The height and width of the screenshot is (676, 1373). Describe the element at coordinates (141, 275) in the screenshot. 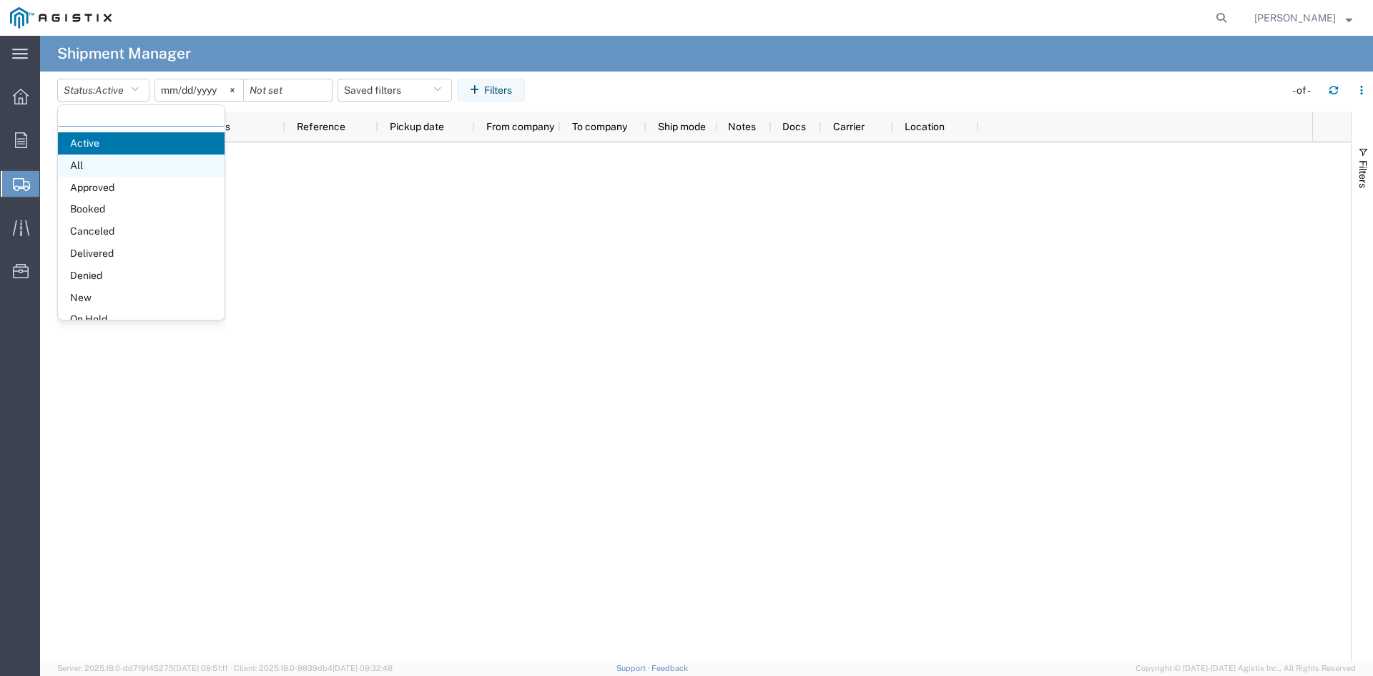

I see `span: Denied` at that location.